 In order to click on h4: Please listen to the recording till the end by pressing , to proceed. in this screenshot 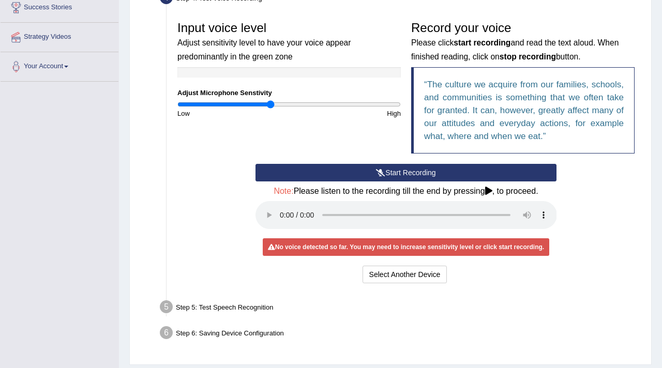, I will do `click(406, 191)`.